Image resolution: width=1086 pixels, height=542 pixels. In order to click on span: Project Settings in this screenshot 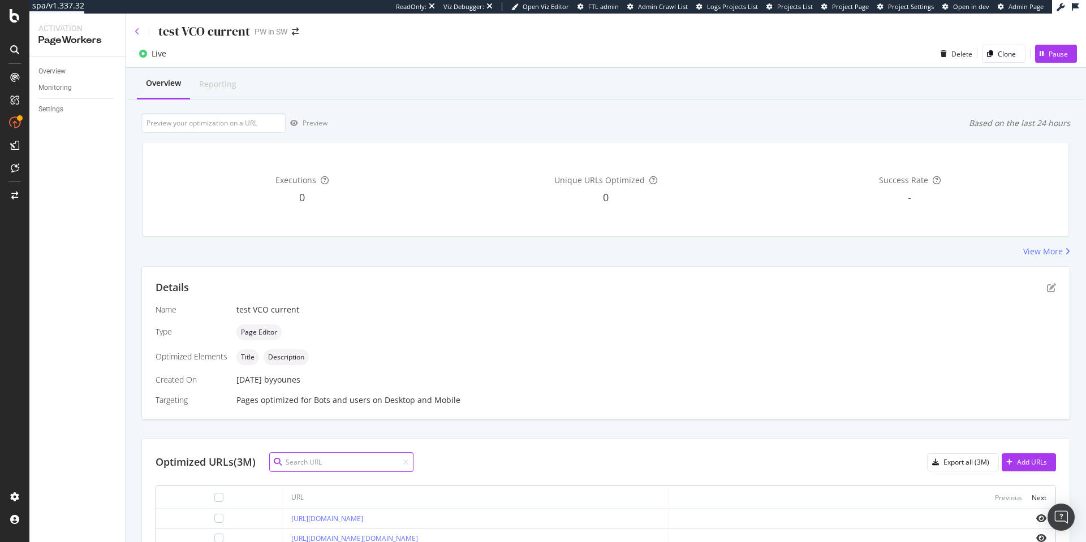, I will do `click(910, 6)`.